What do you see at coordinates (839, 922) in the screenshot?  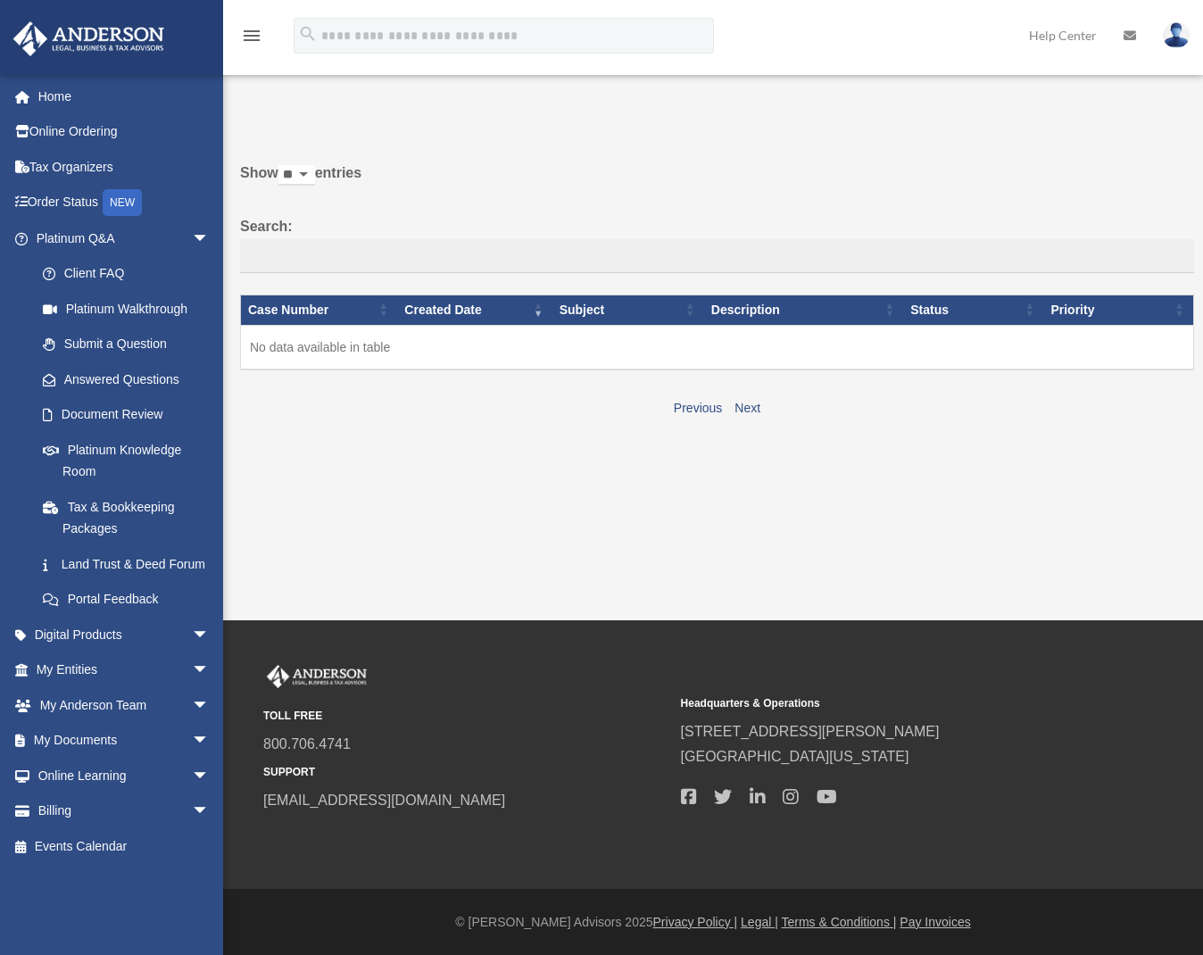 I see `a: Terms & Conditions |` at bounding box center [839, 922].